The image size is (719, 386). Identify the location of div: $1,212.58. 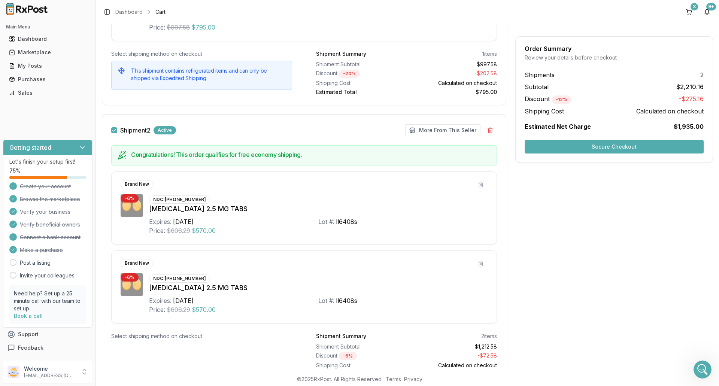
(453, 347).